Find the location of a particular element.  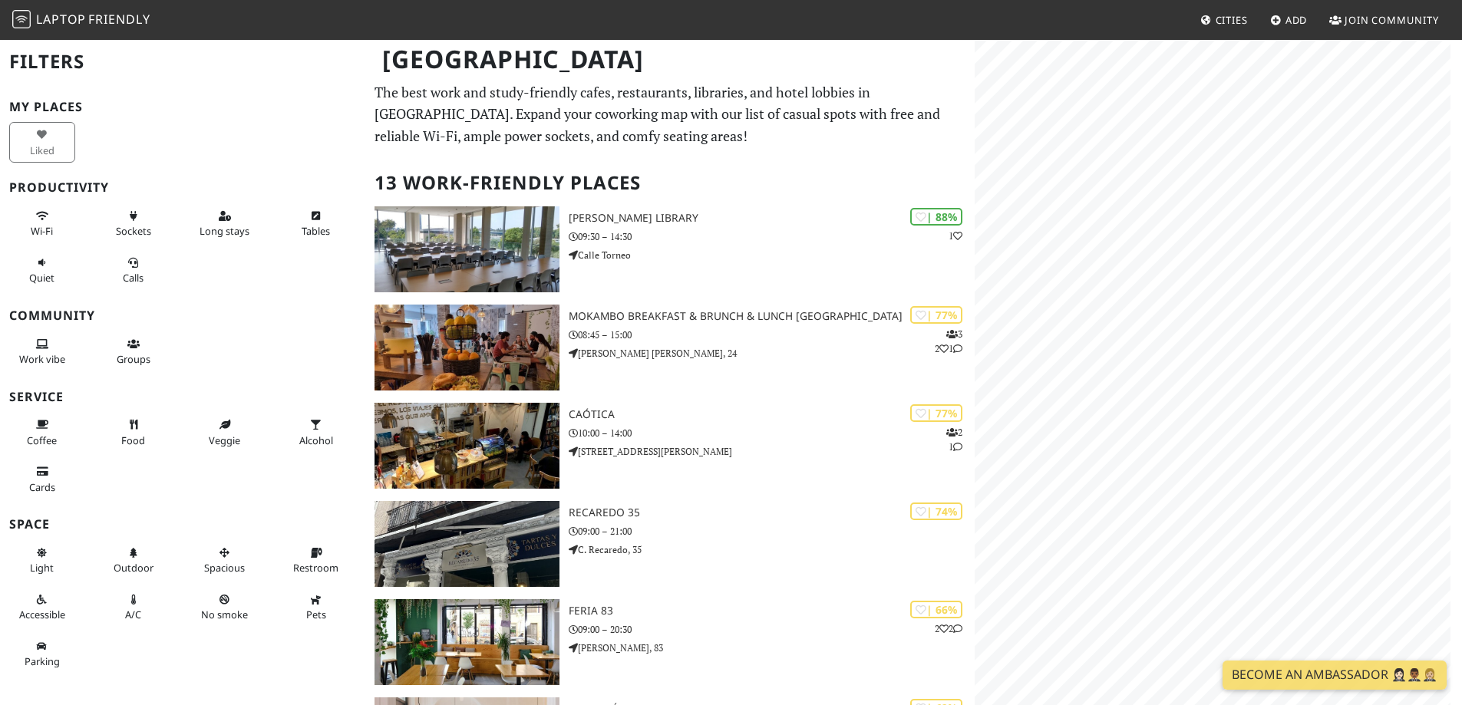

span: Restroom is located at coordinates (315, 568).